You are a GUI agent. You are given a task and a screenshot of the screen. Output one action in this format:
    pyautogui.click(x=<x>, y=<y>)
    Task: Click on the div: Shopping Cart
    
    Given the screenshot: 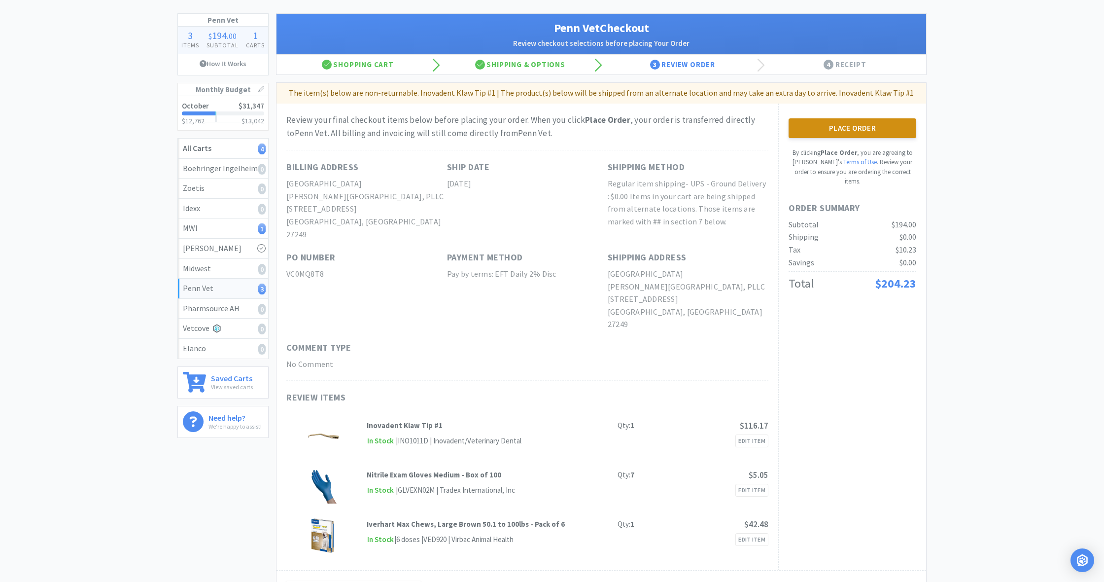 What is the action you would take?
    pyautogui.click(x=358, y=65)
    